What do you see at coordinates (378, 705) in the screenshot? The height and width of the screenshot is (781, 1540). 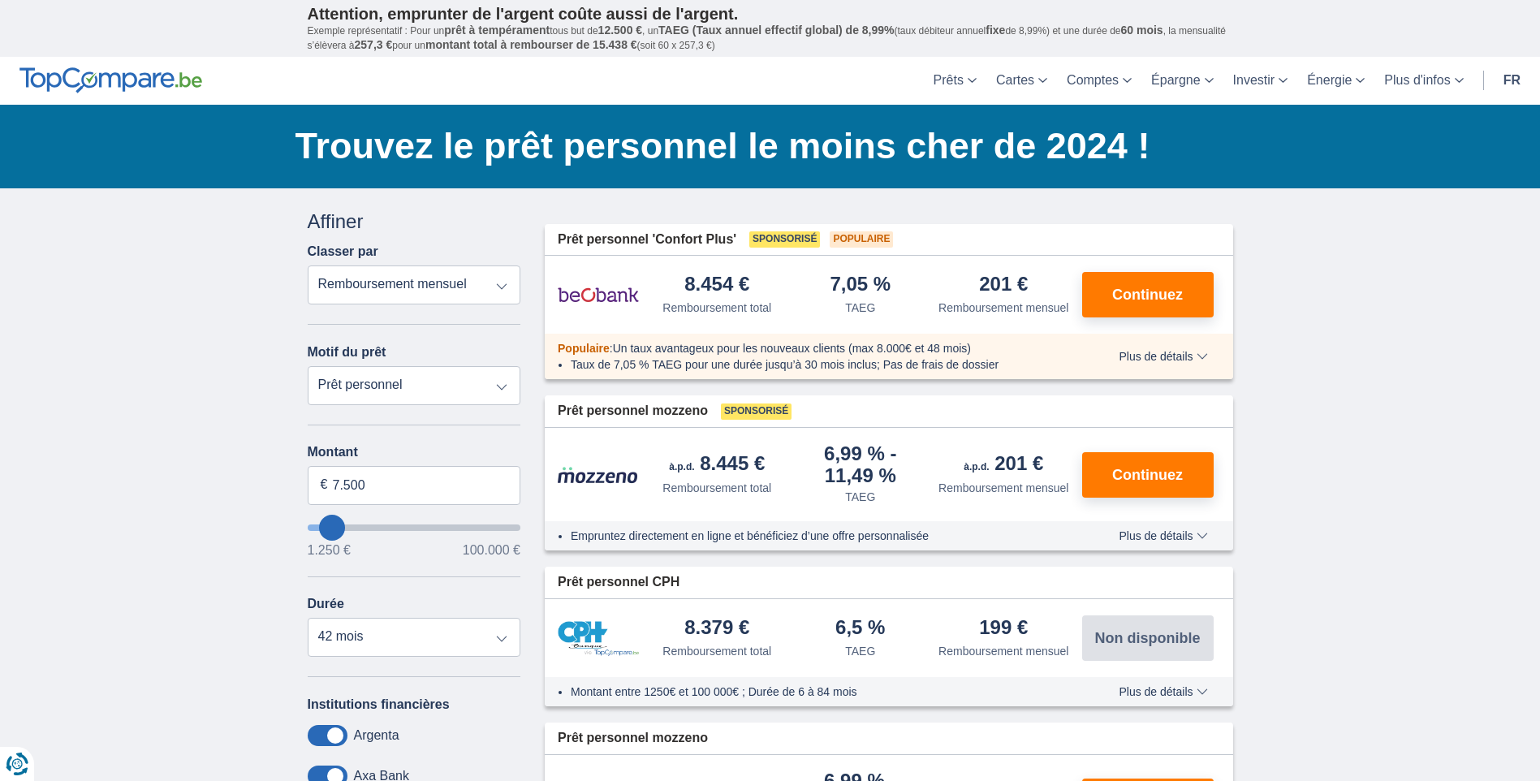 I see `label: Institutions financières` at bounding box center [378, 705].